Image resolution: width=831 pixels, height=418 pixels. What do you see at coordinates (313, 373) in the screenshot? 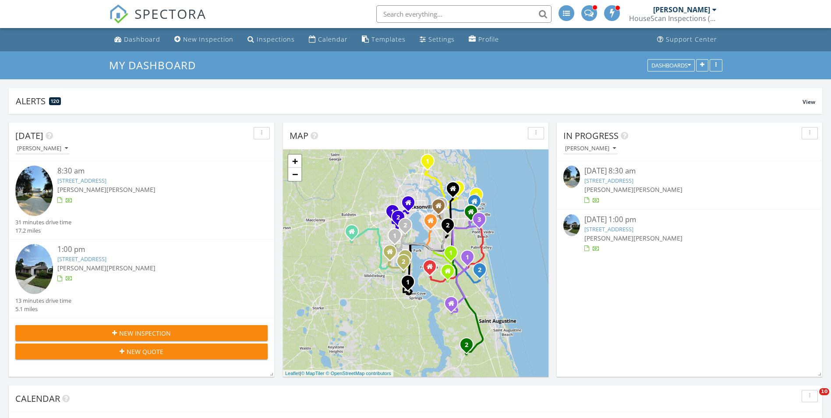
I see `a: © MapTiler` at bounding box center [313, 373].